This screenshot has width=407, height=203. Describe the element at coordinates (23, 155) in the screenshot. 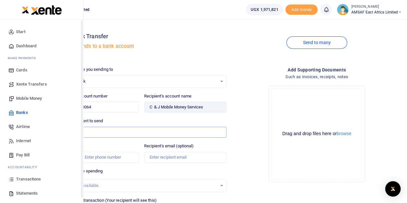

I see `span: Pay Bill` at that location.